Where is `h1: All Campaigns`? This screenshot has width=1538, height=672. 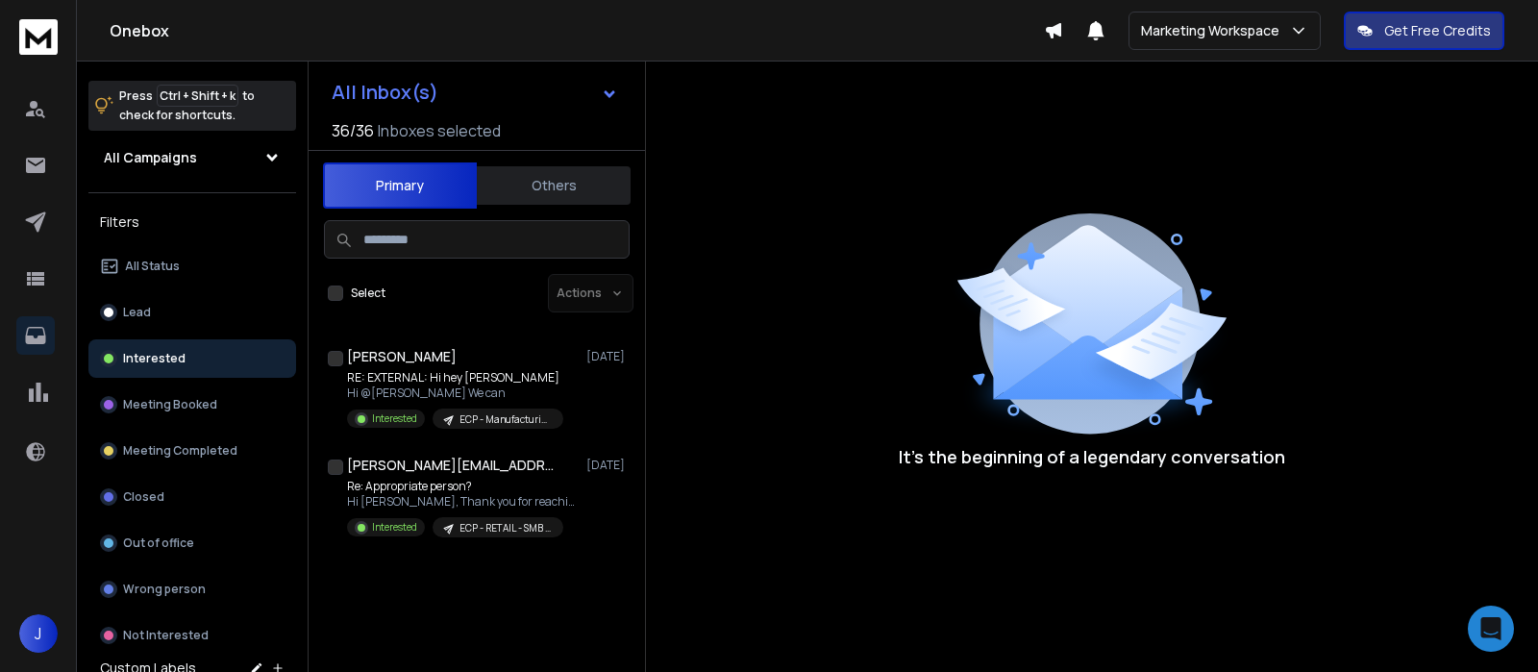 h1: All Campaigns is located at coordinates (150, 158).